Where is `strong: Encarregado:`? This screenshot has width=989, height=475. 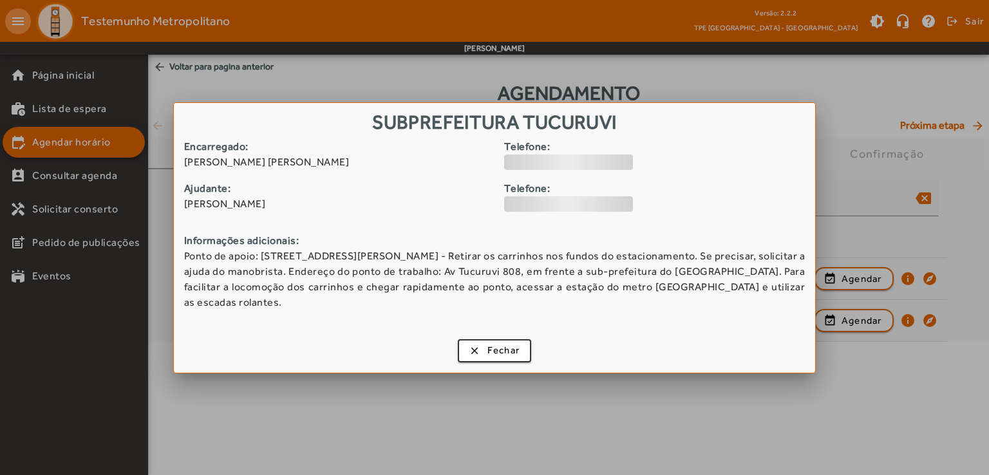
strong: Encarregado: is located at coordinates (339, 147).